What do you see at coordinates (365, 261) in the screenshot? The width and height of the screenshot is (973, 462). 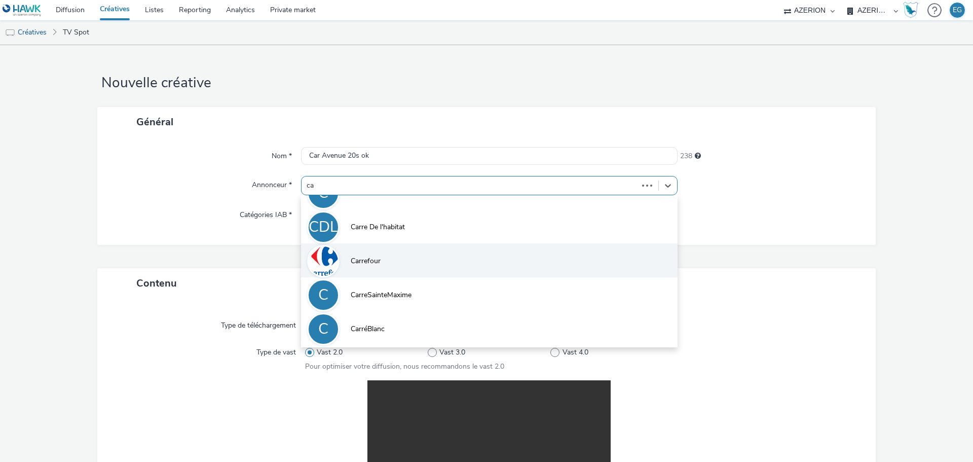 I see `span: Carrefour` at bounding box center [365, 261].